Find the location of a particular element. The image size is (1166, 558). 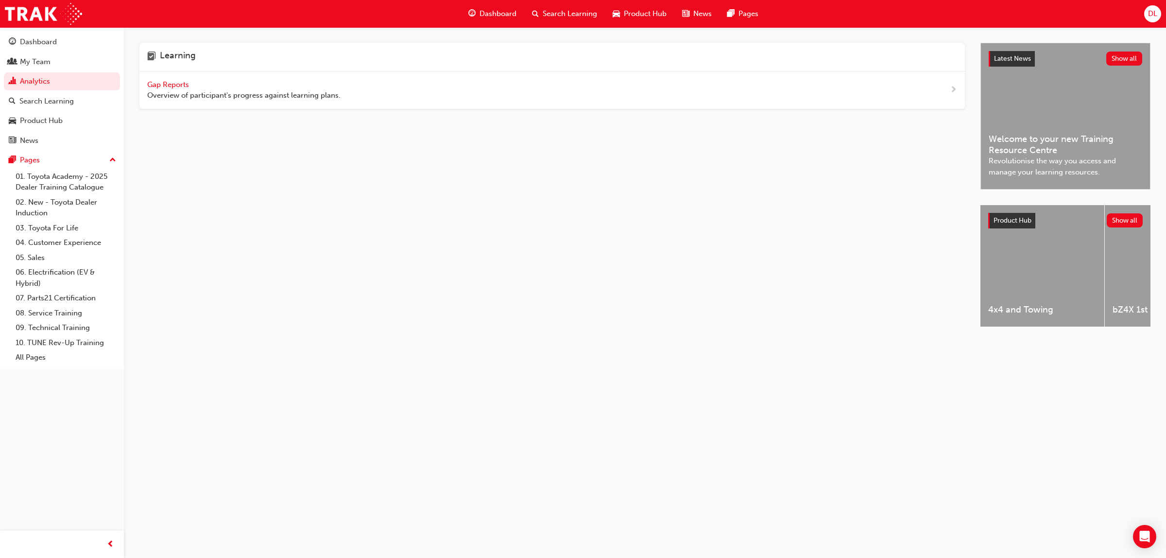

div: News is located at coordinates (29, 140).